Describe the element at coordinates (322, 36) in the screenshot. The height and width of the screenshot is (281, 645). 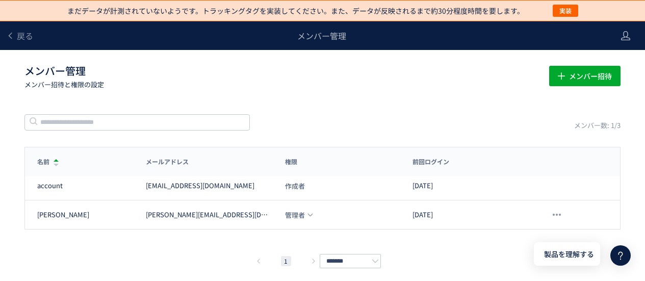
I see `div: メンバー管理` at that location.